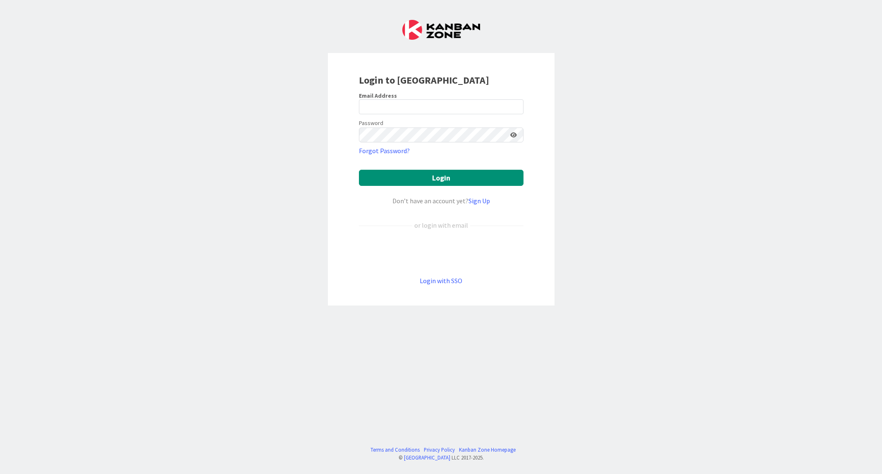 This screenshot has height=474, width=882. I want to click on label: Password, so click(371, 123).